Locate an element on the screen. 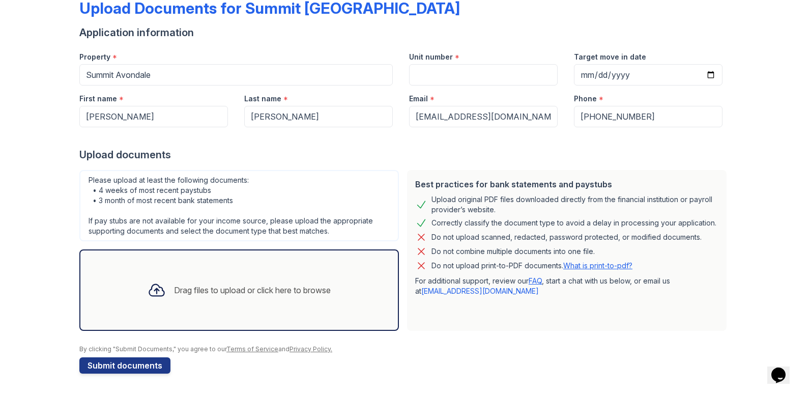  label: Unit number is located at coordinates (431, 57).